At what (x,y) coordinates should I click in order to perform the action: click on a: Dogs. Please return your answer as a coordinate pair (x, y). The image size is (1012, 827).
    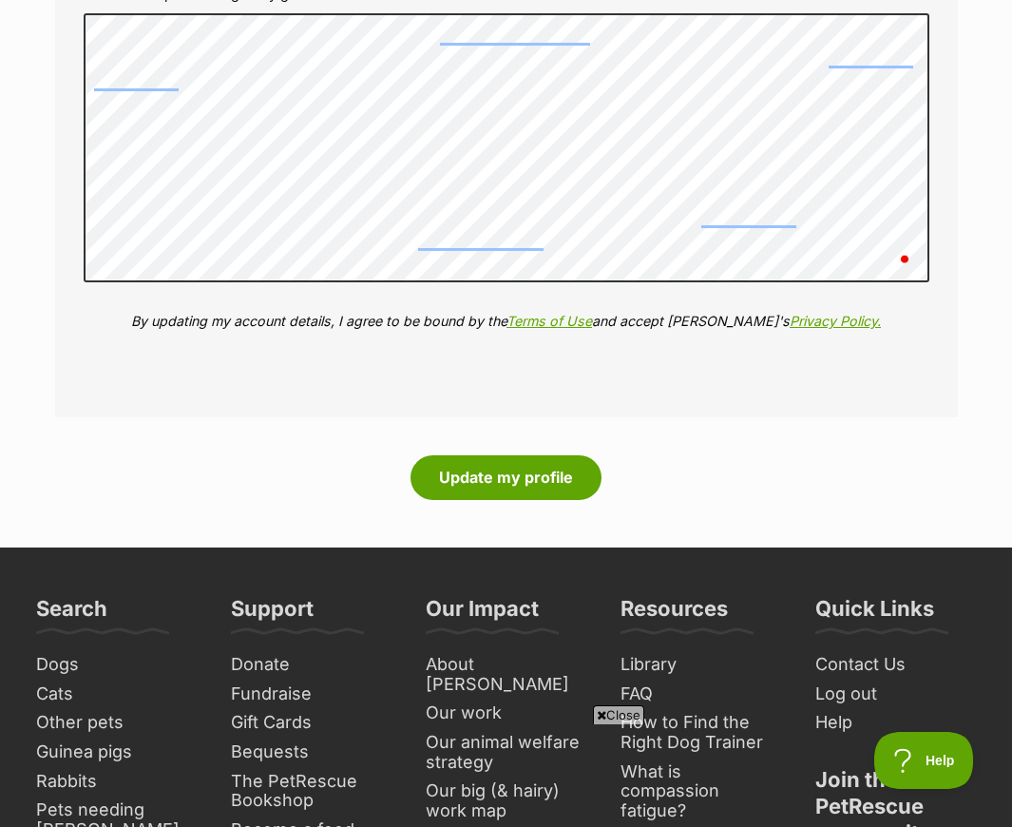
    Looking at the image, I should click on (116, 664).